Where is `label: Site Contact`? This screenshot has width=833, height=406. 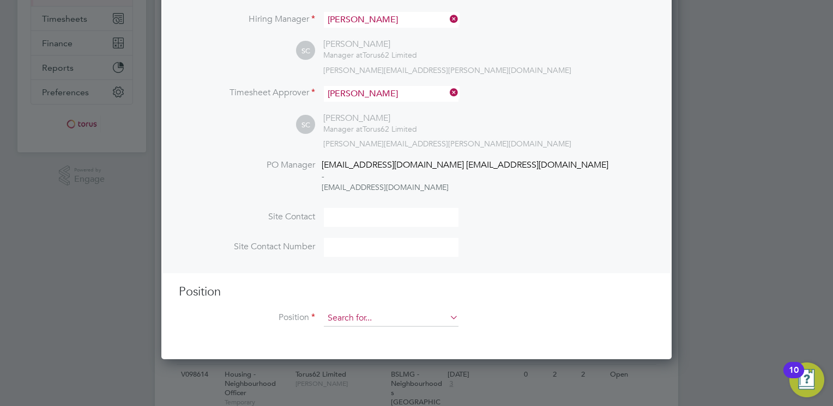
label: Site Contact is located at coordinates (247, 217).